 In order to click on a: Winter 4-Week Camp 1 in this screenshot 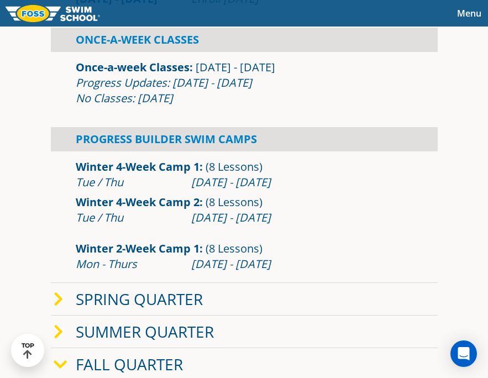, I will do `click(138, 166)`.